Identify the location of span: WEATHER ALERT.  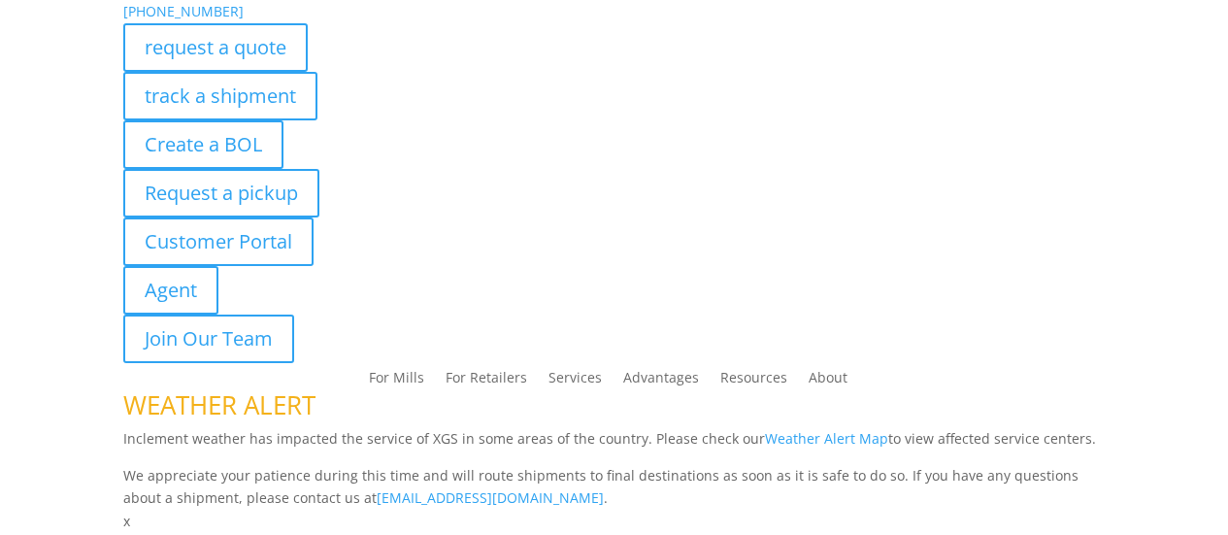
(219, 405).